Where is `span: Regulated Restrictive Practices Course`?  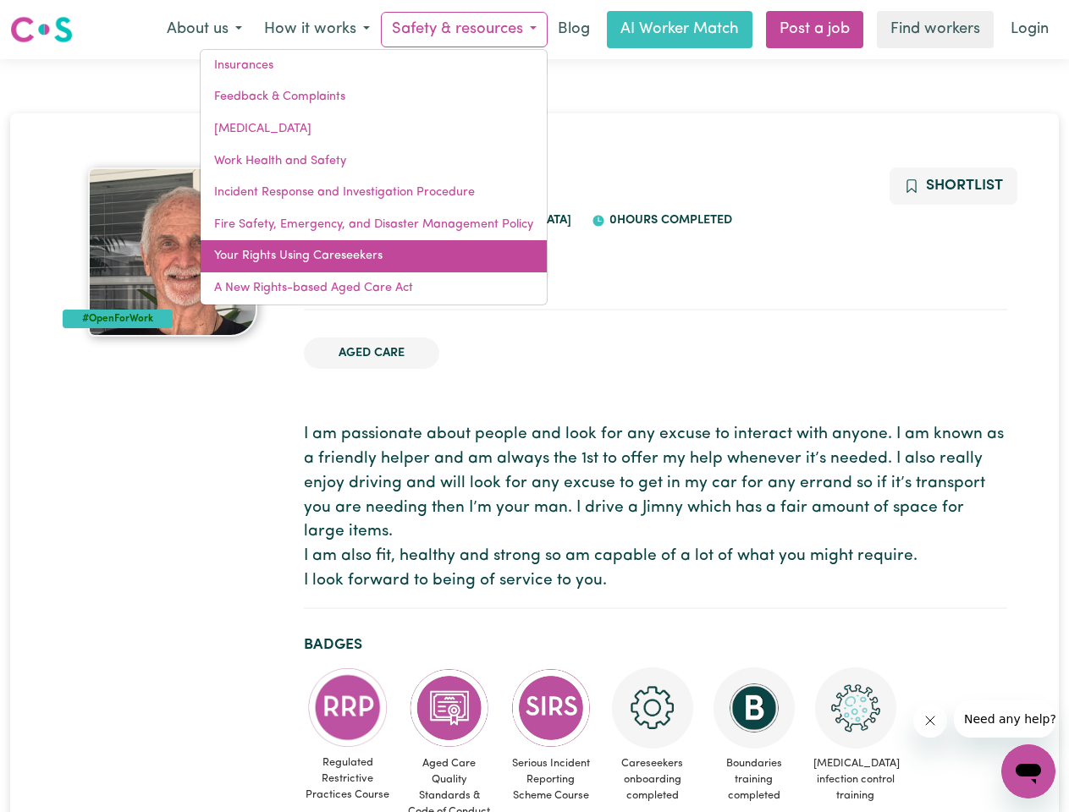 span: Regulated Restrictive Practices Course is located at coordinates (348, 779).